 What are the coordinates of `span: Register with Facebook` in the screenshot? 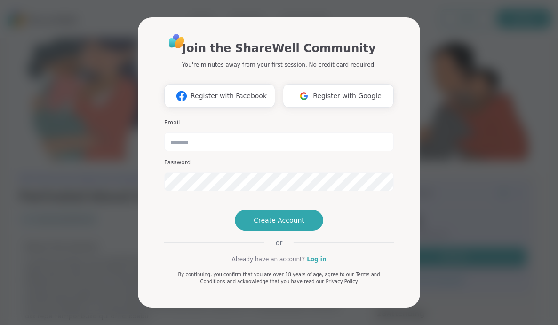 It's located at (228, 96).